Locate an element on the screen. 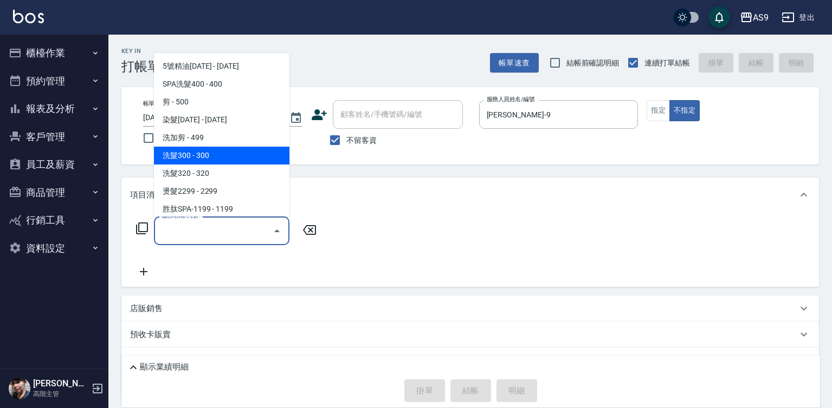 Image resolution: width=832 pixels, height=408 pixels. button: 資料設定 is located at coordinates (54, 249).